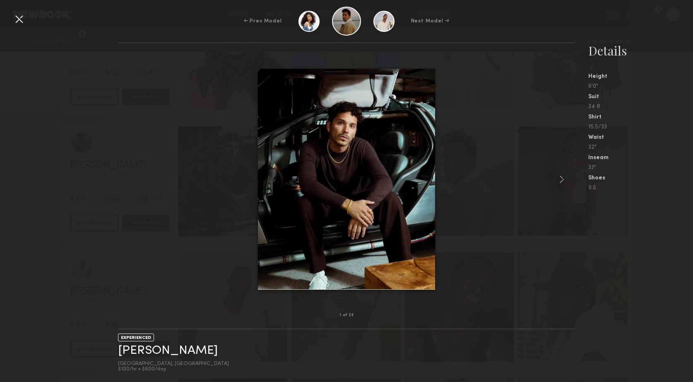 The height and width of the screenshot is (382, 693). Describe the element at coordinates (430, 21) in the screenshot. I see `div: Next Model →` at that location.